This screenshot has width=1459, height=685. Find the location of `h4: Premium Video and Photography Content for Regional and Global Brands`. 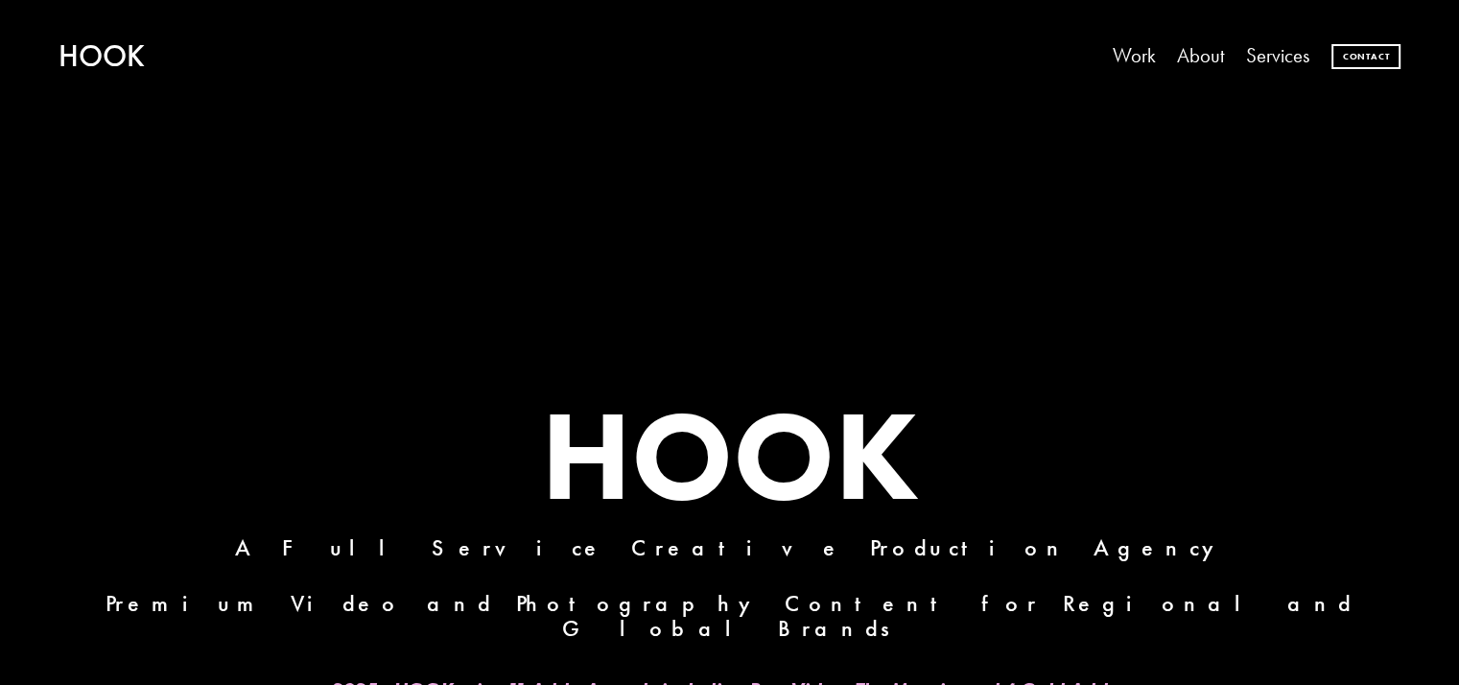

h4: Premium Video and Photography Content for Regional and Global Brands is located at coordinates (729, 617).